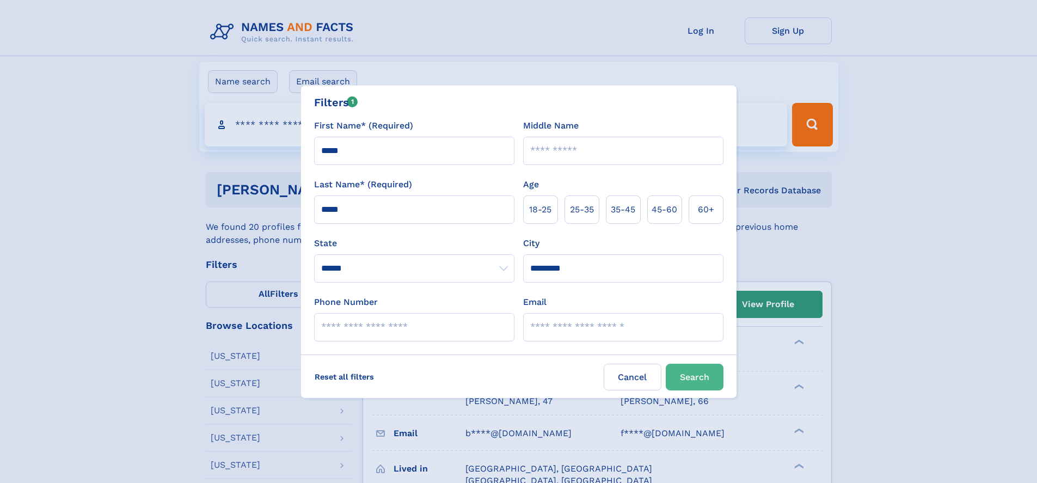 This screenshot has height=483, width=1037. Describe the element at coordinates (364, 126) in the screenshot. I see `label: First Name* (Required)` at that location.